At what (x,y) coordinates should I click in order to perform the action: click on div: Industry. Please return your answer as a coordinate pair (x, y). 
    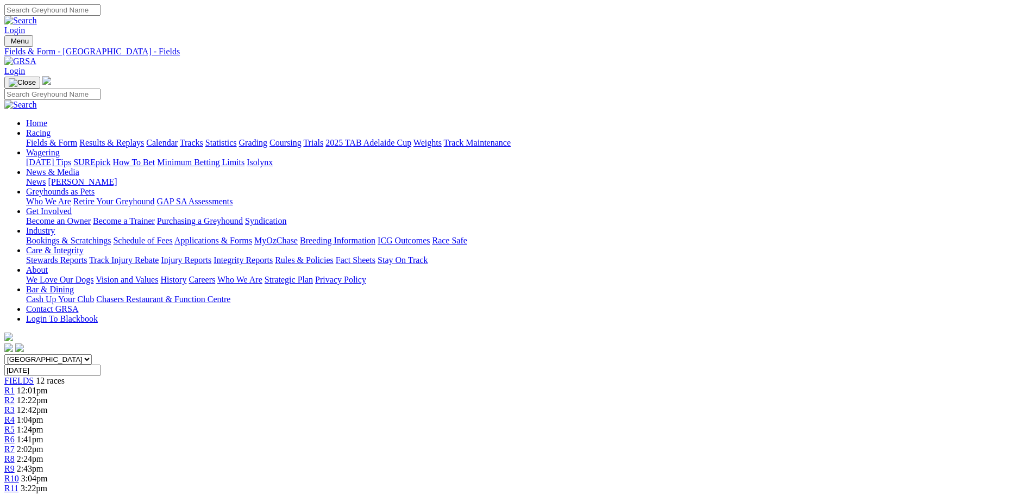
    Looking at the image, I should click on (528, 241).